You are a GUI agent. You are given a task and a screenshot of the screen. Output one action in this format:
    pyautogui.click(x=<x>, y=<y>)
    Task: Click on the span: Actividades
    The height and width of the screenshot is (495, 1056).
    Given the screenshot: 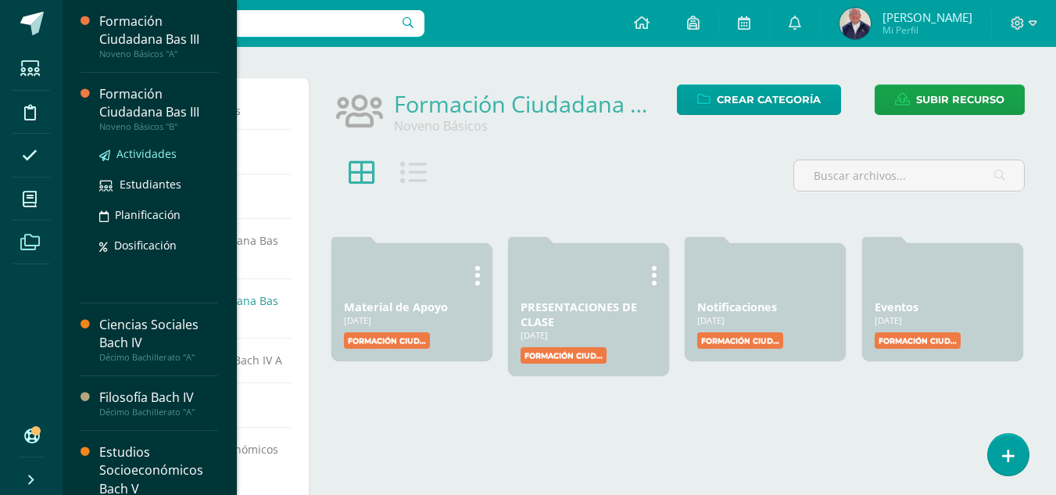 What is the action you would take?
    pyautogui.click(x=146, y=153)
    